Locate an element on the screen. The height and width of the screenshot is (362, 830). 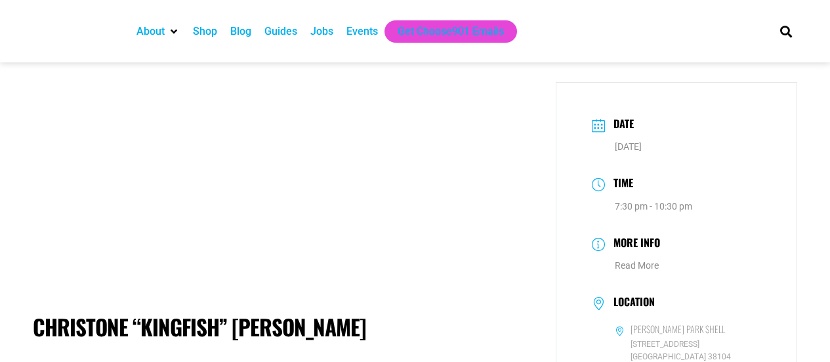
a: Events is located at coordinates (362, 32).